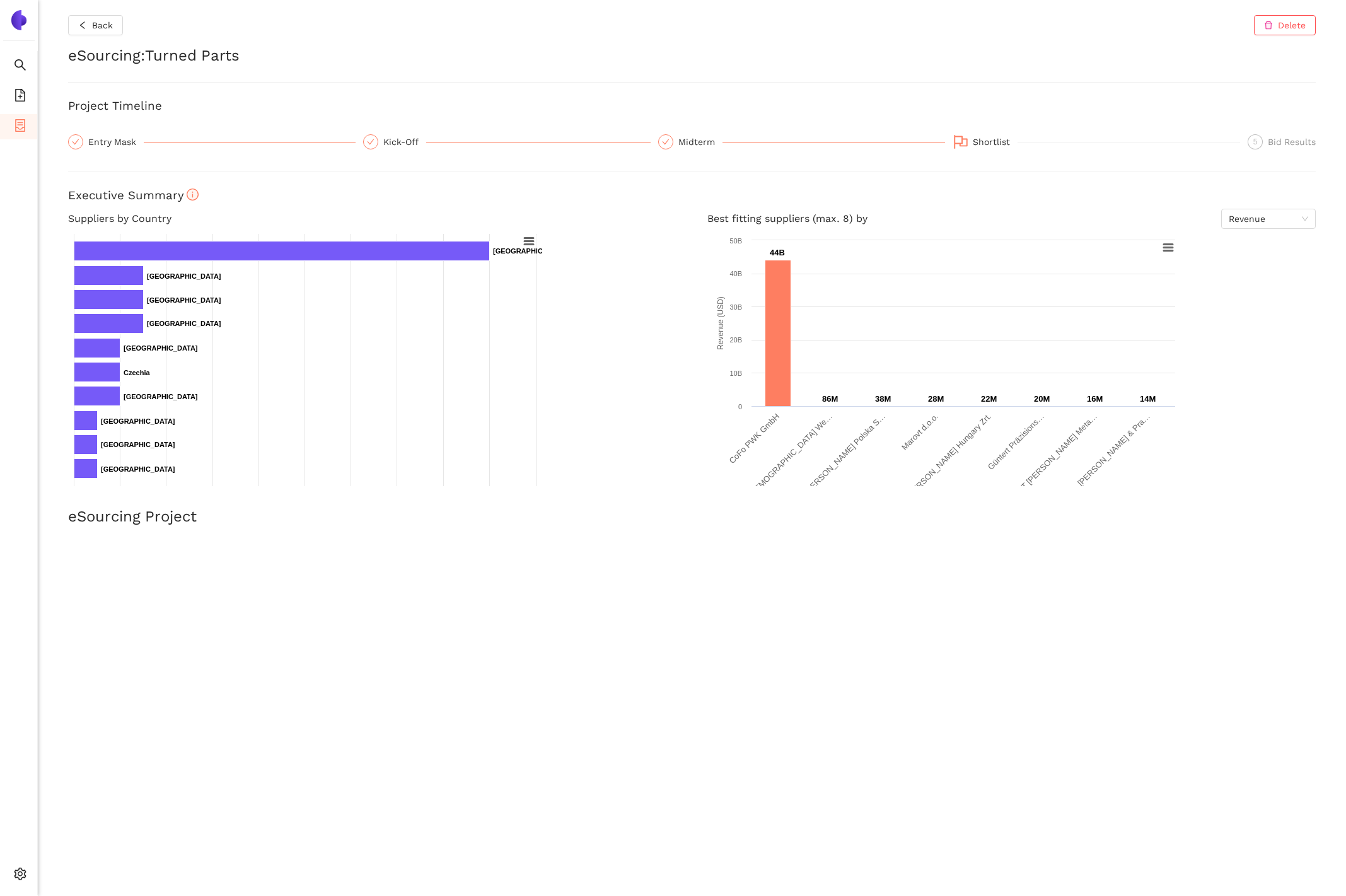  I want to click on div: Kick-Off, so click(405, 141).